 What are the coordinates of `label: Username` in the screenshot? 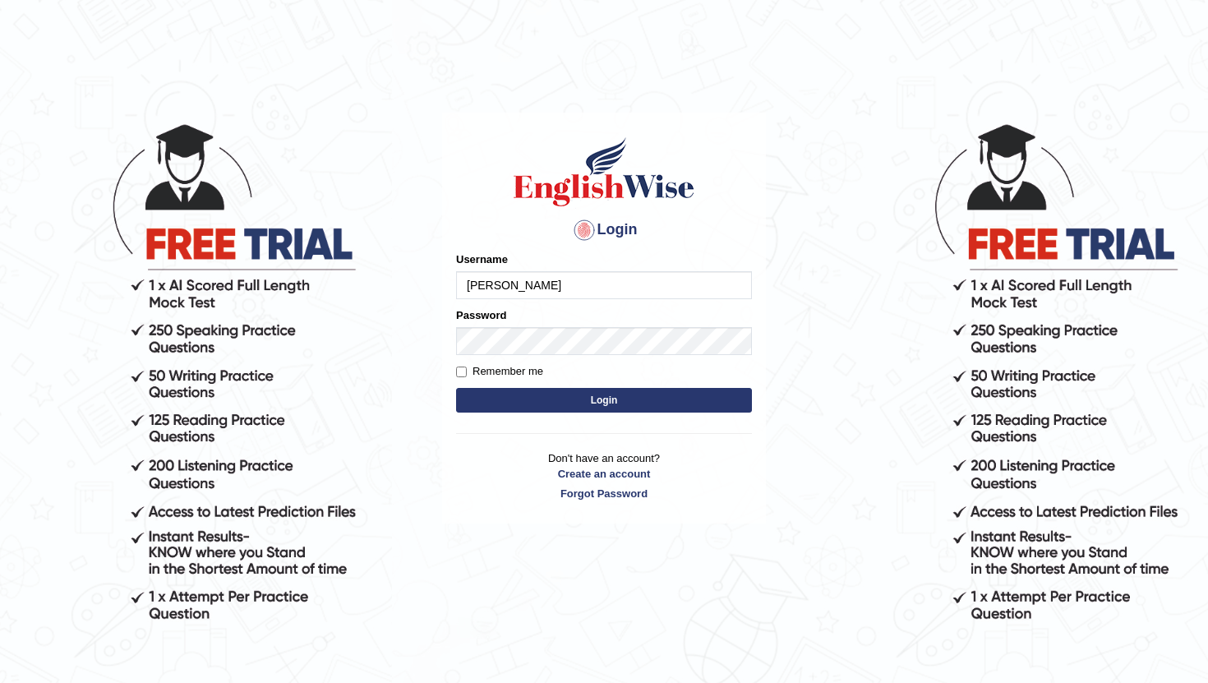 It's located at (482, 259).